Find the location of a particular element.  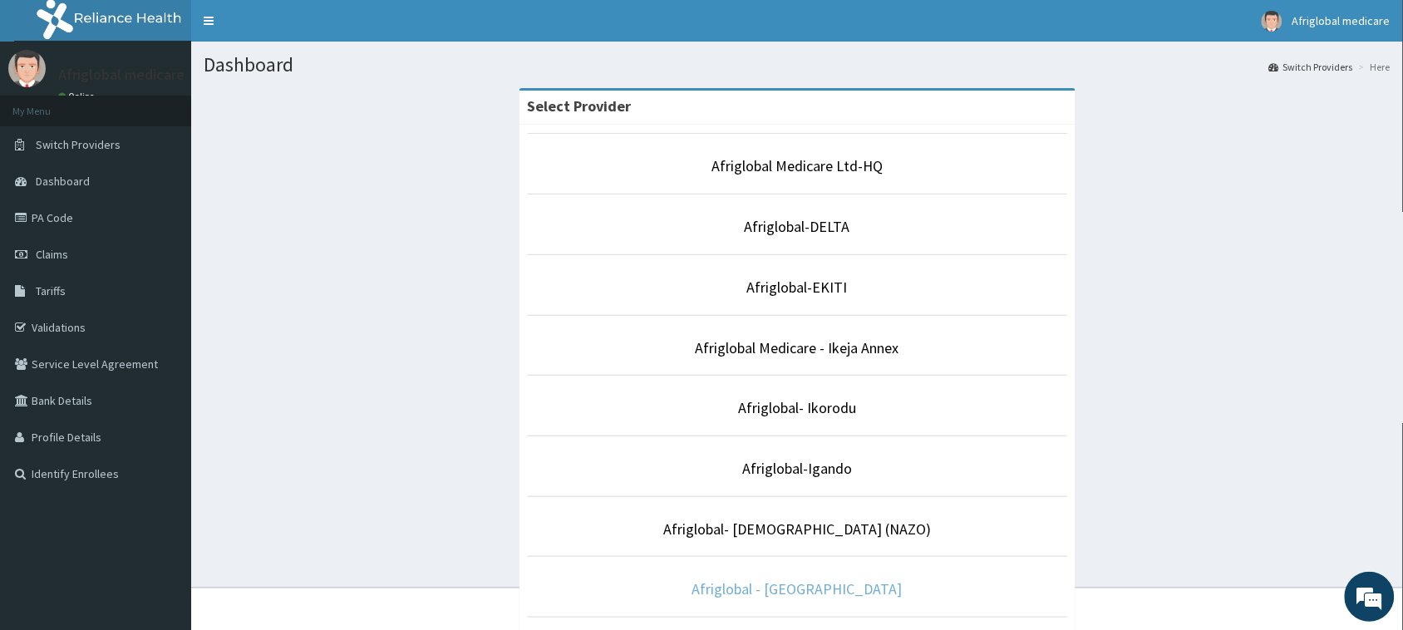

span: Switch Providers is located at coordinates (78, 145).